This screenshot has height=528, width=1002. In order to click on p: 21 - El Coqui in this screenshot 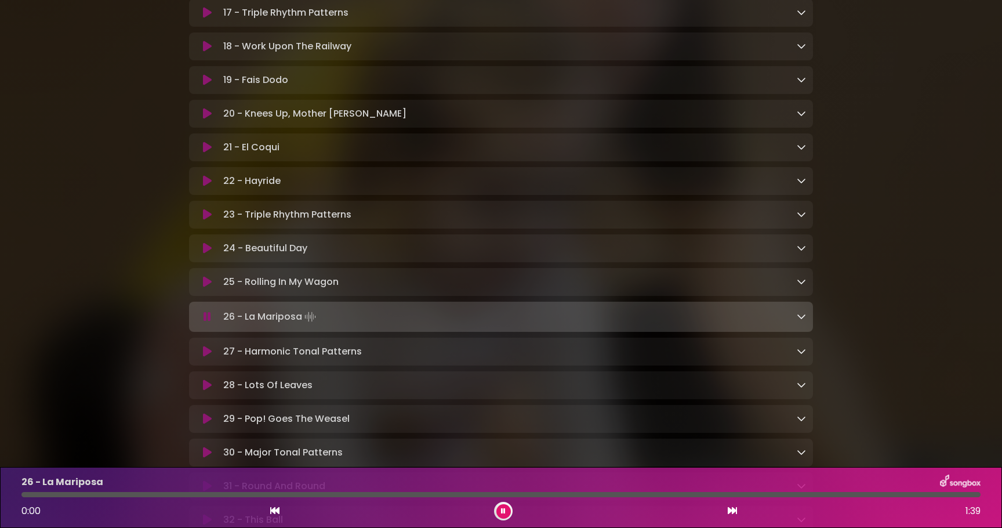, I will do `click(251, 147)`.